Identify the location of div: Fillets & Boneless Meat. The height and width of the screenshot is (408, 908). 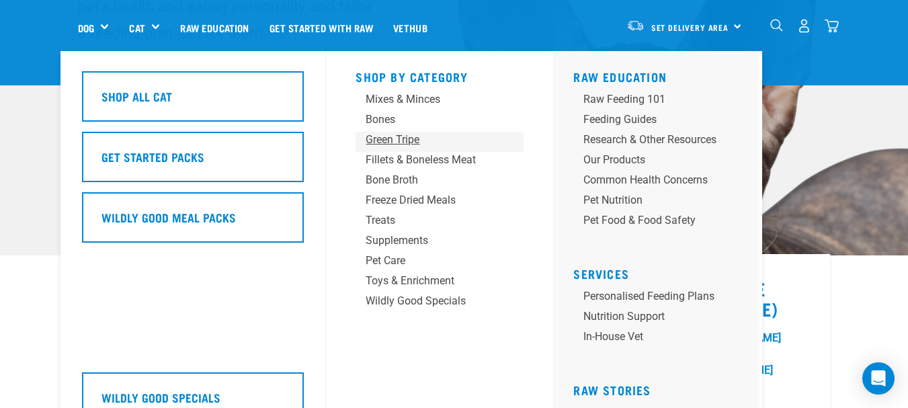
(428, 160).